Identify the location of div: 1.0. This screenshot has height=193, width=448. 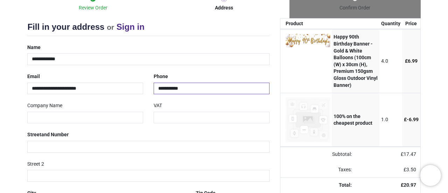
(390, 120).